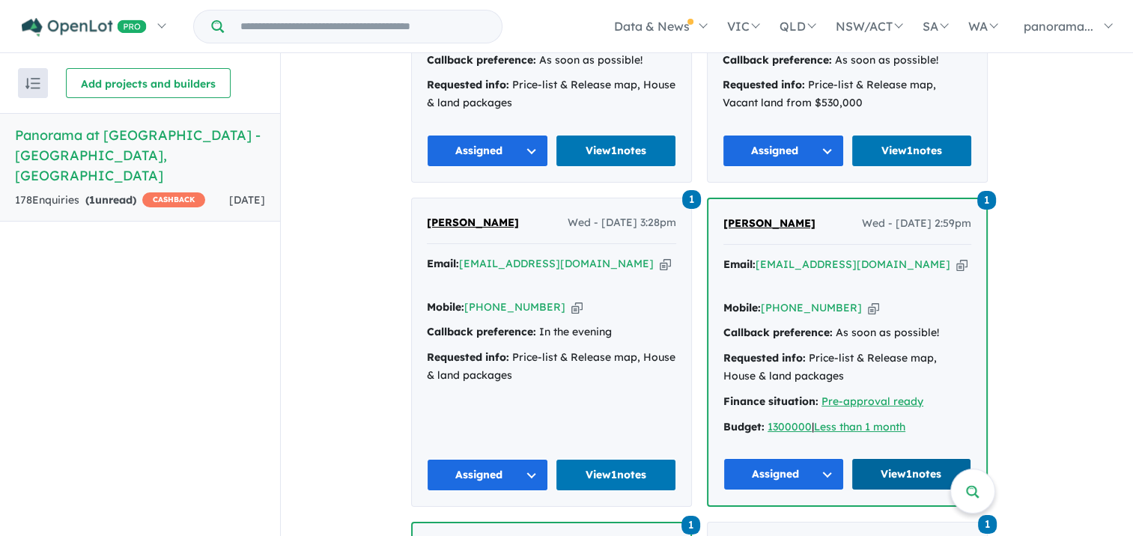  Describe the element at coordinates (872, 401) in the screenshot. I see `a: Pre-approval ready` at that location.